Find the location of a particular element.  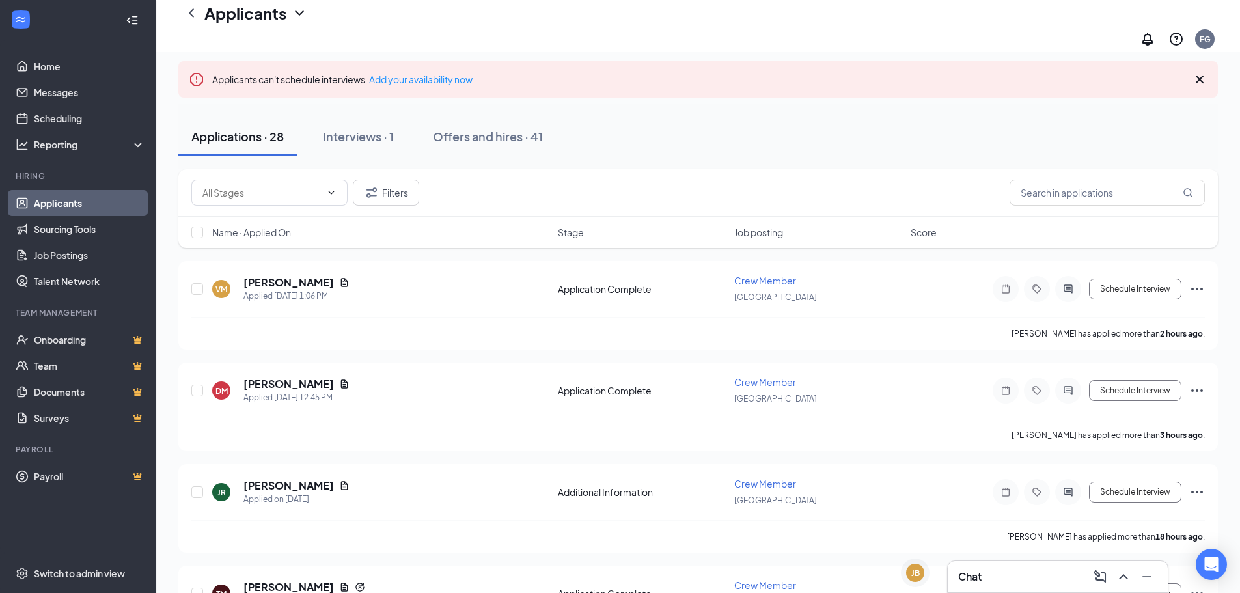

svg: ChevronUp is located at coordinates (1124, 577).